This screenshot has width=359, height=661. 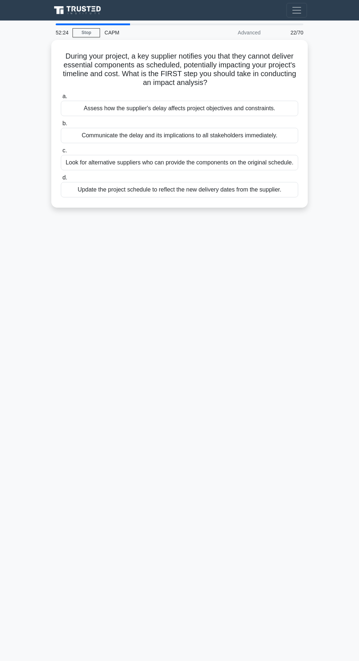 I want to click on div: Update the project schedule to reflect the new delivery dates from the supplier., so click(x=179, y=190).